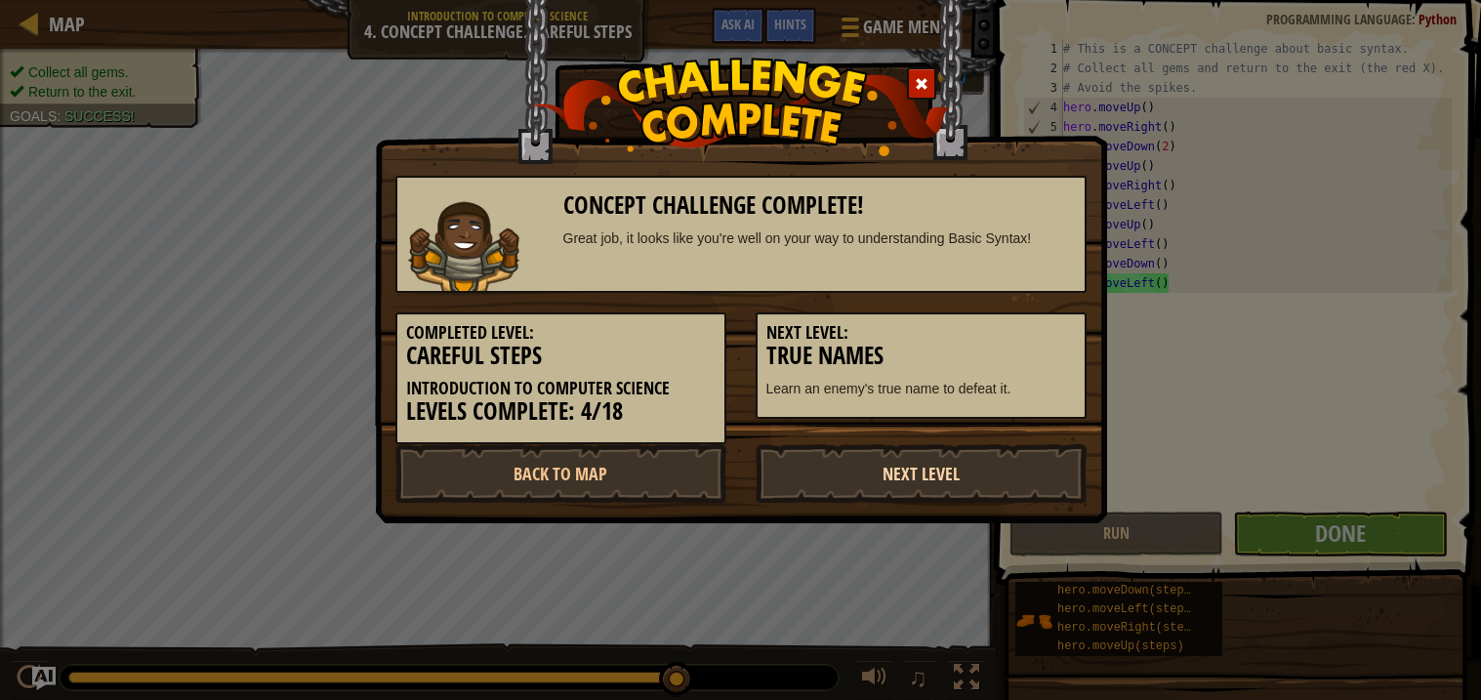 The image size is (1481, 700). Describe the element at coordinates (819, 205) in the screenshot. I see `h3: Concept Challenge Complete!` at that location.